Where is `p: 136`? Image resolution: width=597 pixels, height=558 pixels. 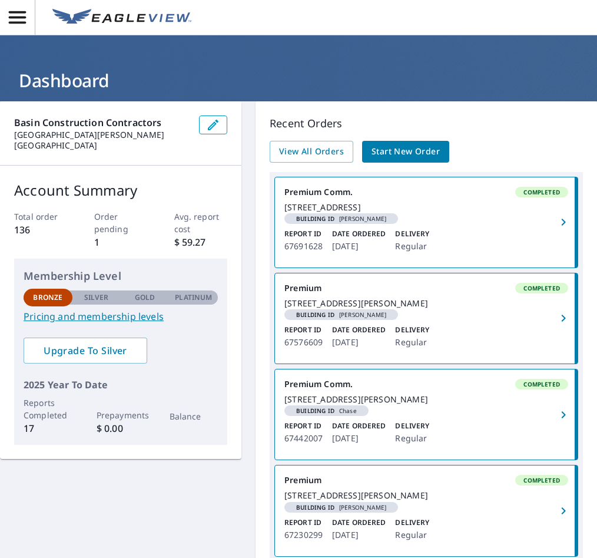
p: 136 is located at coordinates (41, 230).